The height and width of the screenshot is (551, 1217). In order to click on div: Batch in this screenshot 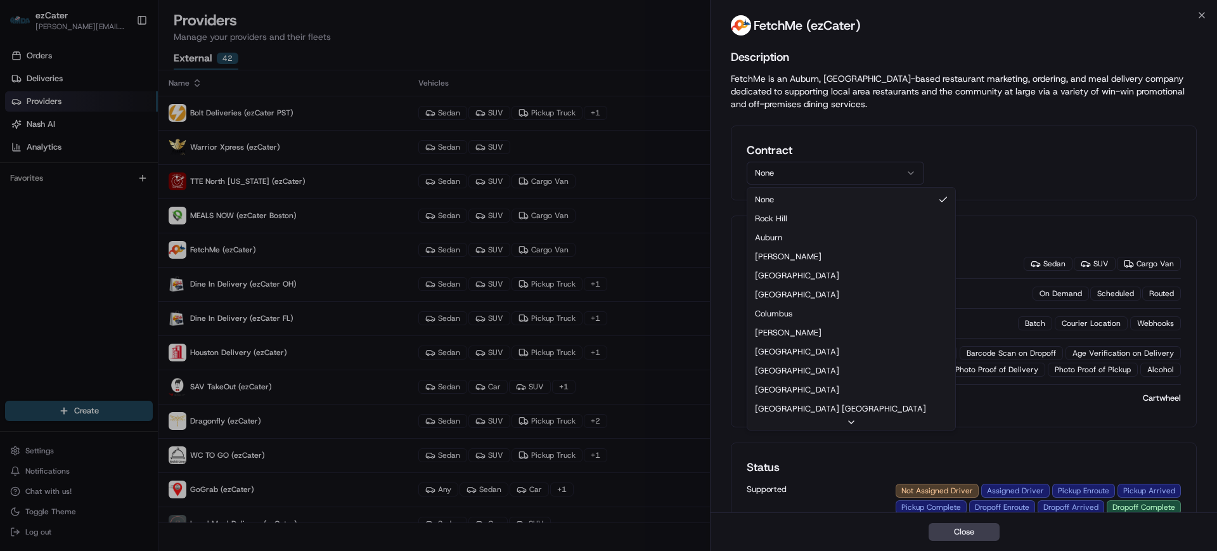, I will do `click(1035, 323)`.